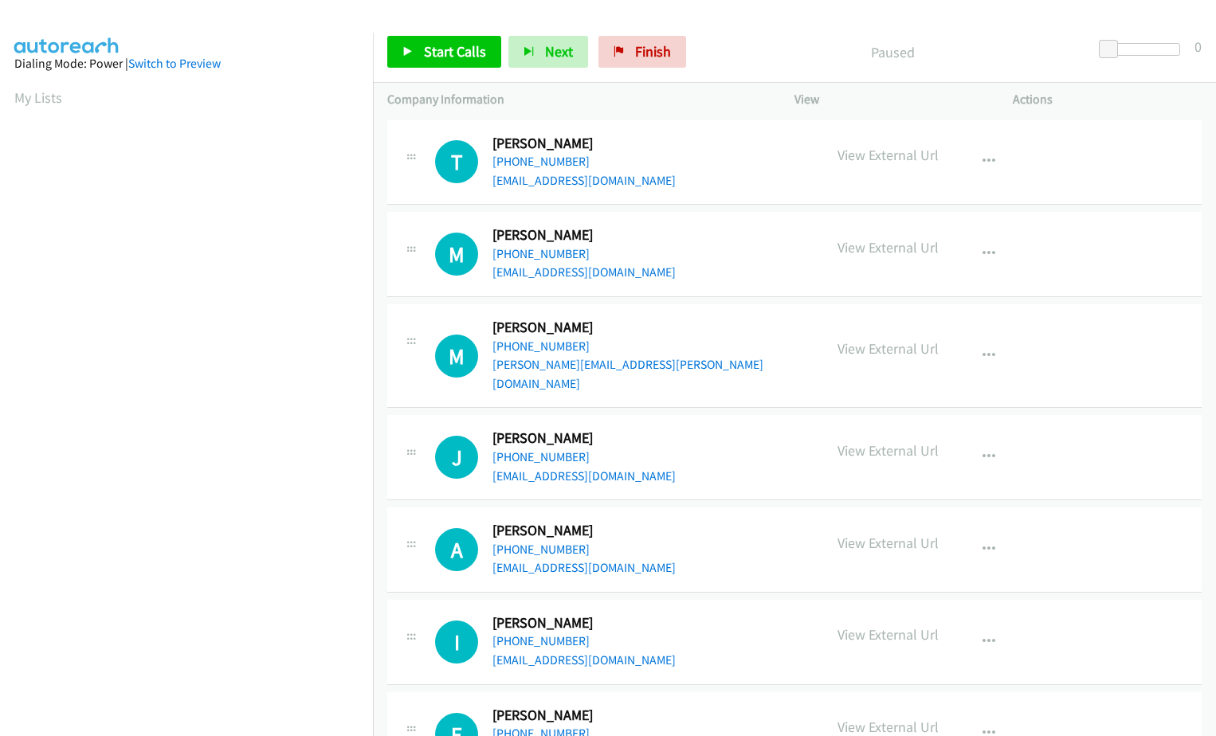 The image size is (1216, 736). What do you see at coordinates (186, 64) in the screenshot?
I see `div: Dialing Mode: Power |` at bounding box center [186, 64].